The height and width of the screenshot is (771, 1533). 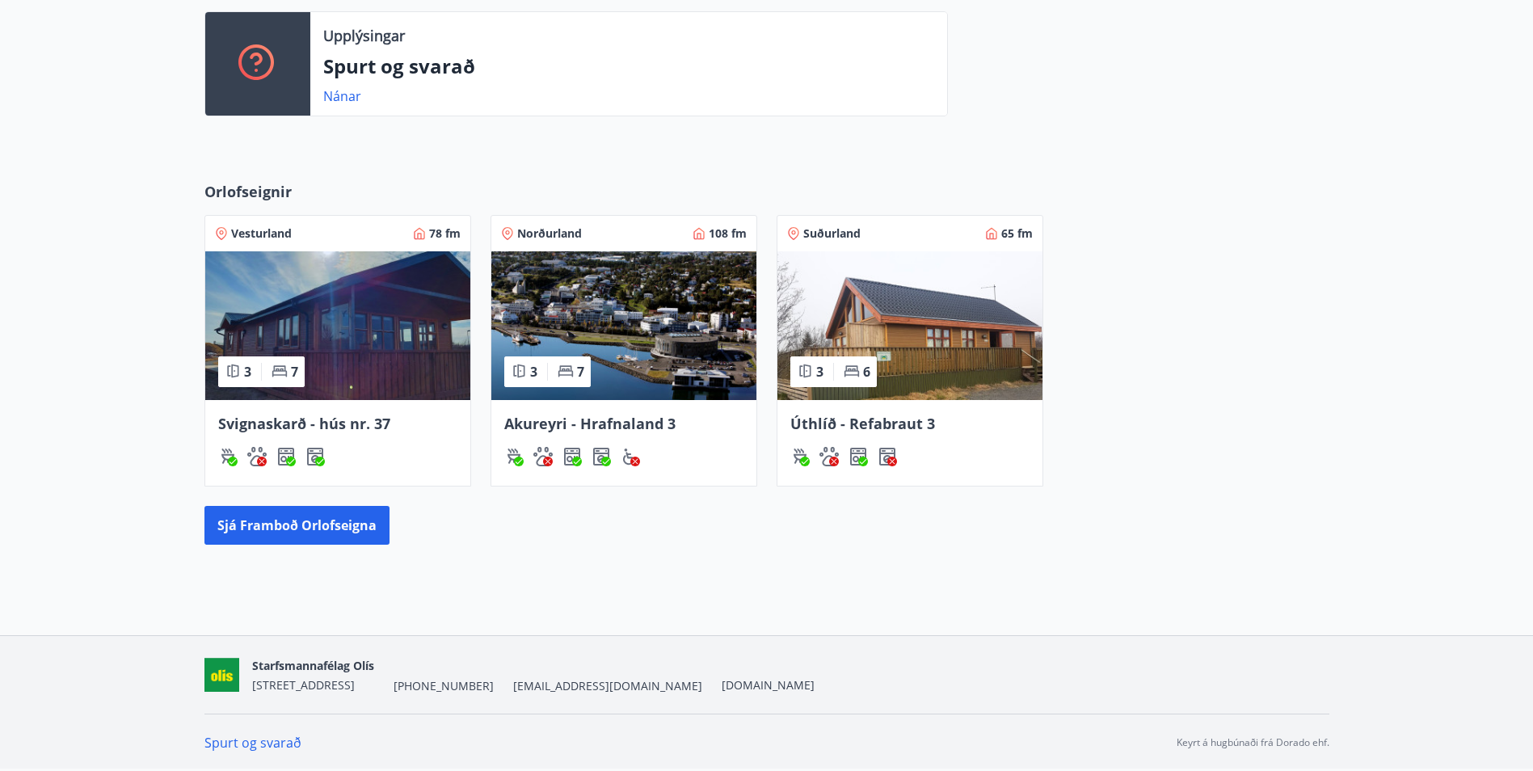 What do you see at coordinates (364, 36) in the screenshot?
I see `p: Upplýsingar` at bounding box center [364, 36].